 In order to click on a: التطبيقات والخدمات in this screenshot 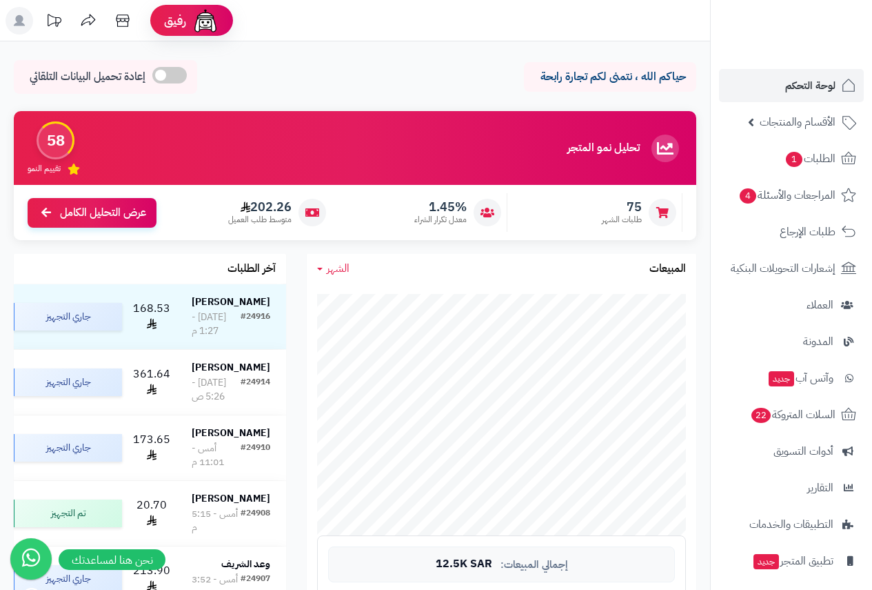, I will do `click(792, 524)`.